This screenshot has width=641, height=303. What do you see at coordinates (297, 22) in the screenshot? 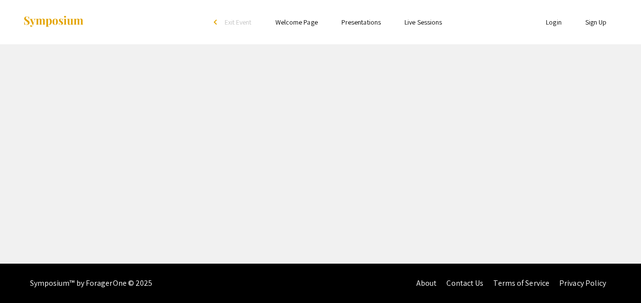
I see `a: Welcome Page` at bounding box center [297, 22].